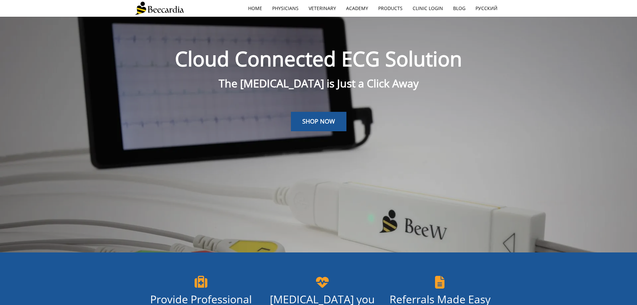 The height and width of the screenshot is (305, 637). What do you see at coordinates (319, 121) in the screenshot?
I see `a: SHOP NOW` at bounding box center [319, 121].